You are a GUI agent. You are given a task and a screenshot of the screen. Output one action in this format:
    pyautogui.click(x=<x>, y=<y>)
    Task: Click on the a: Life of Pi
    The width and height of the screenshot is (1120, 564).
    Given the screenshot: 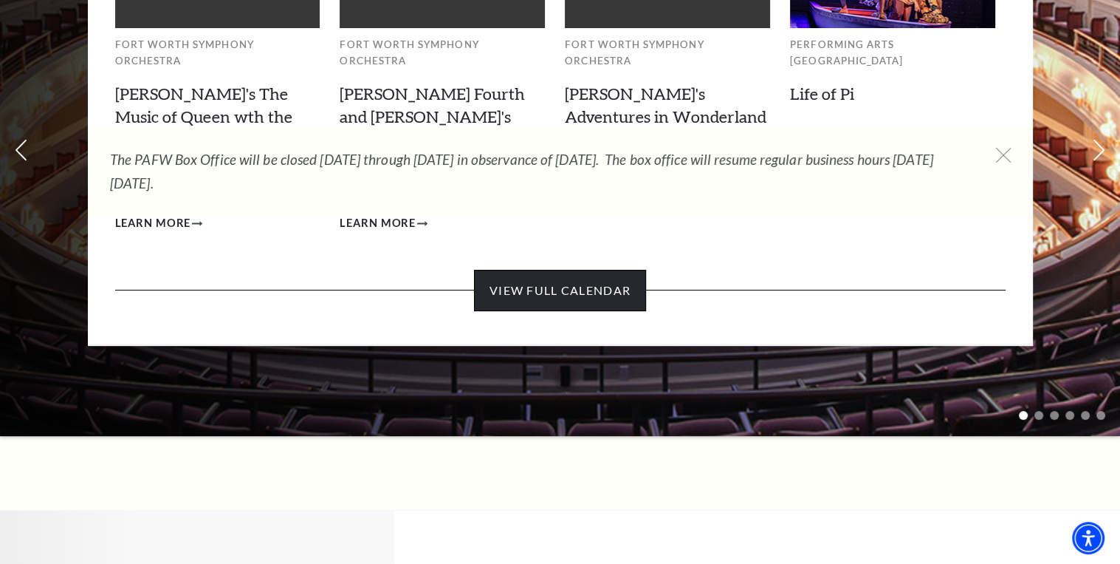 What is the action you would take?
    pyautogui.click(x=822, y=93)
    